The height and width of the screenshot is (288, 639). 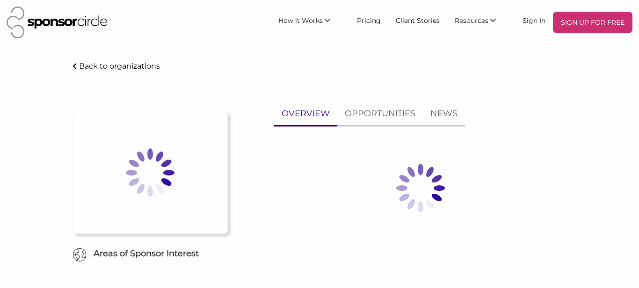 I want to click on img: Globe Icon, so click(x=79, y=255).